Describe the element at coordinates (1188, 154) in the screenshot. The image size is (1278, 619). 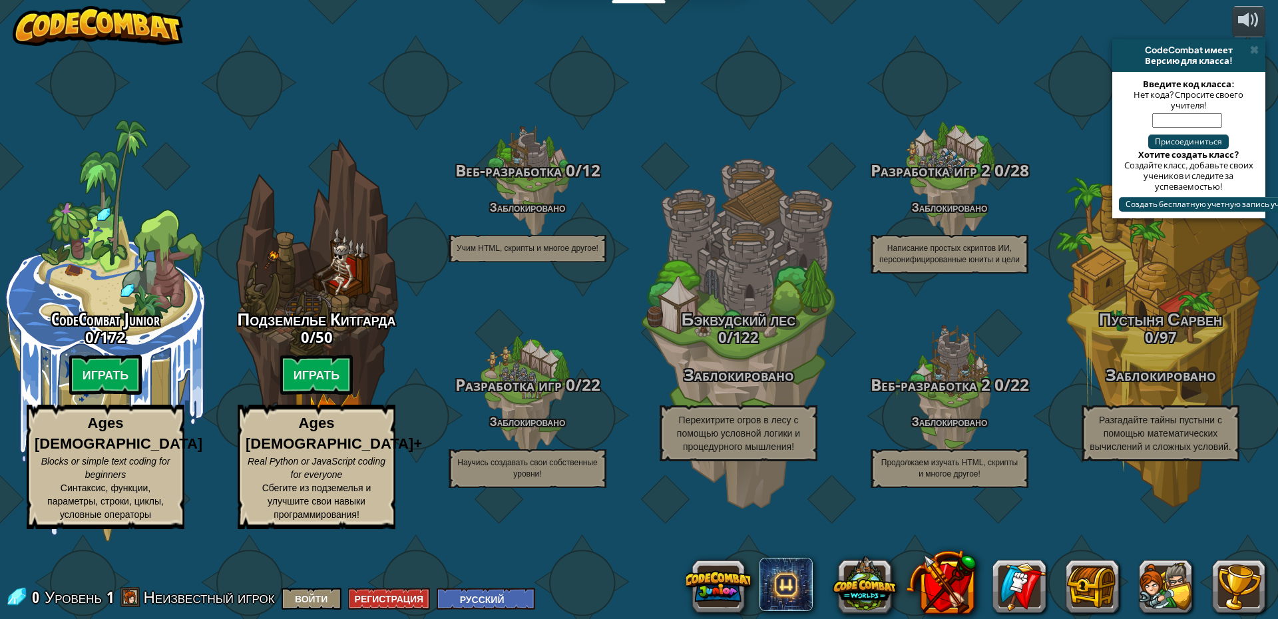
I see `div: Хотите создать класс?` at that location.